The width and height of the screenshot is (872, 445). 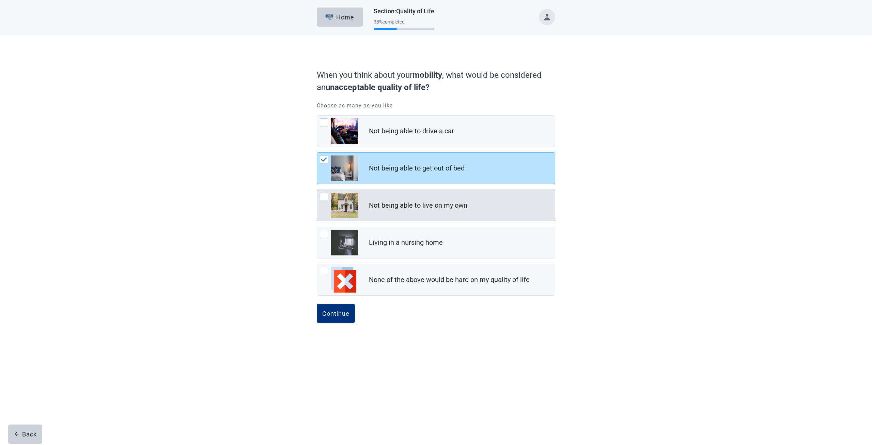 I want to click on div: Not being able to drive a car, checkbox, not checked, so click(x=436, y=131).